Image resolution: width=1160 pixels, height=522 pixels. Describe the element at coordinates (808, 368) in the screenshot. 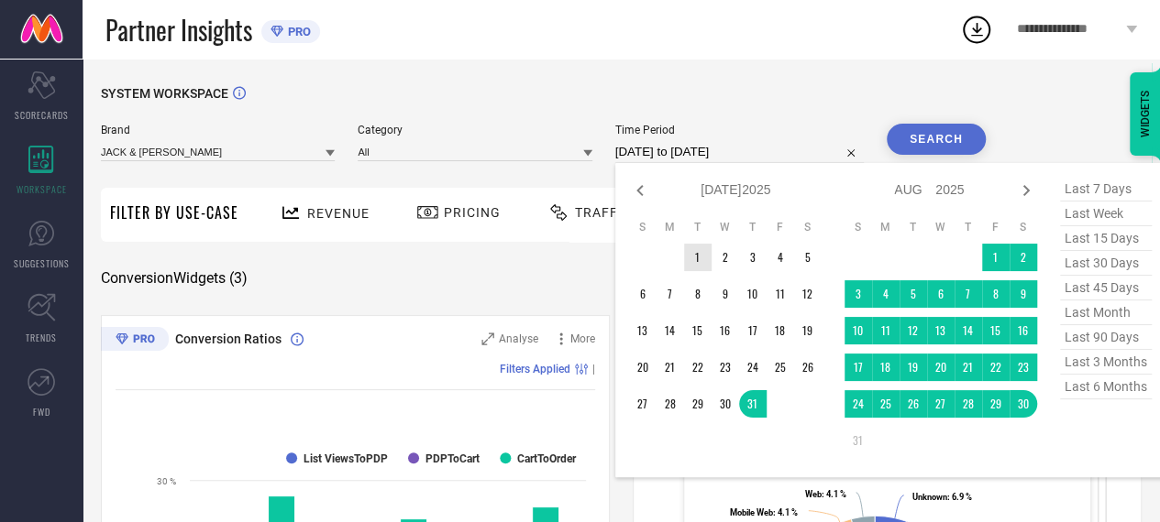

I see `td: Sat Jul 26 2025` at that location.